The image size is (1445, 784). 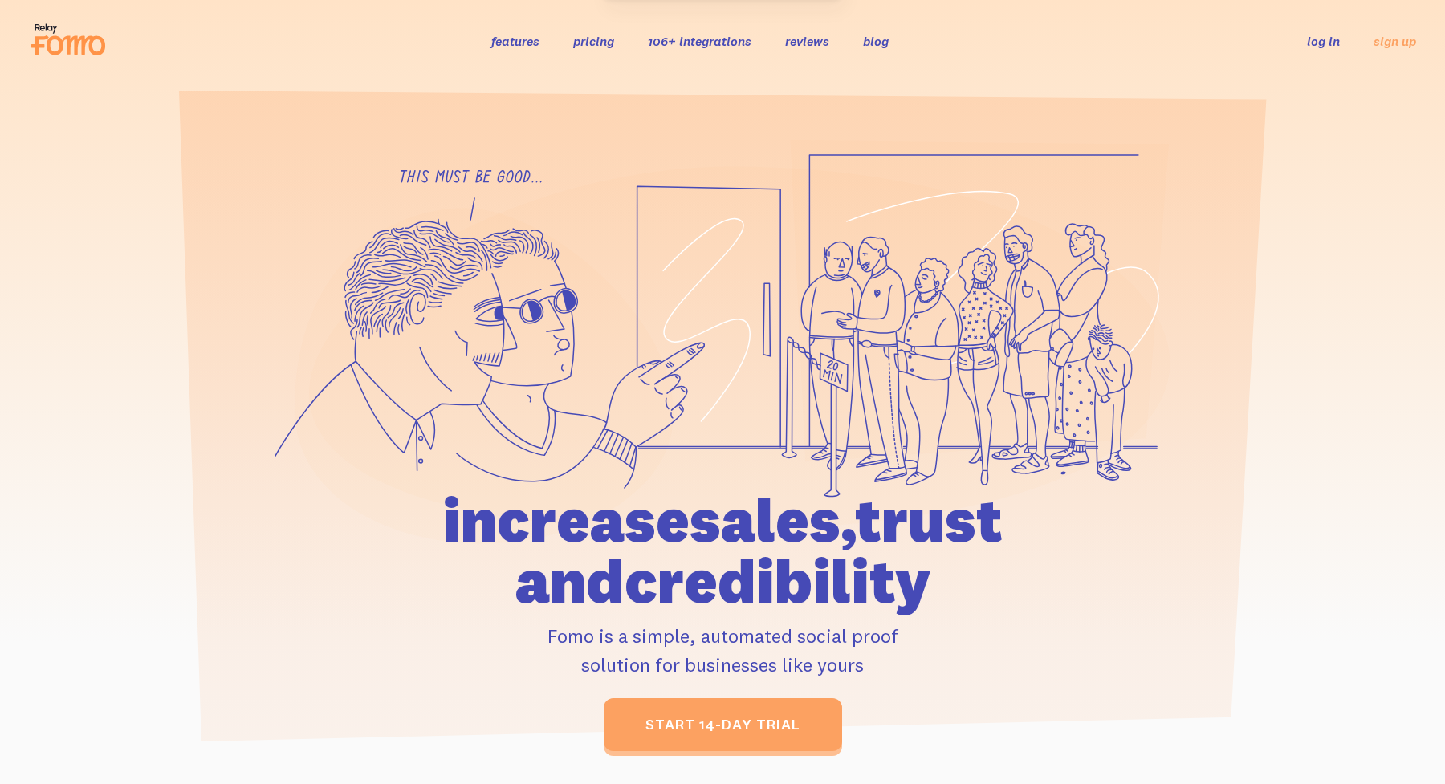 What do you see at coordinates (807, 41) in the screenshot?
I see `a: reviews` at bounding box center [807, 41].